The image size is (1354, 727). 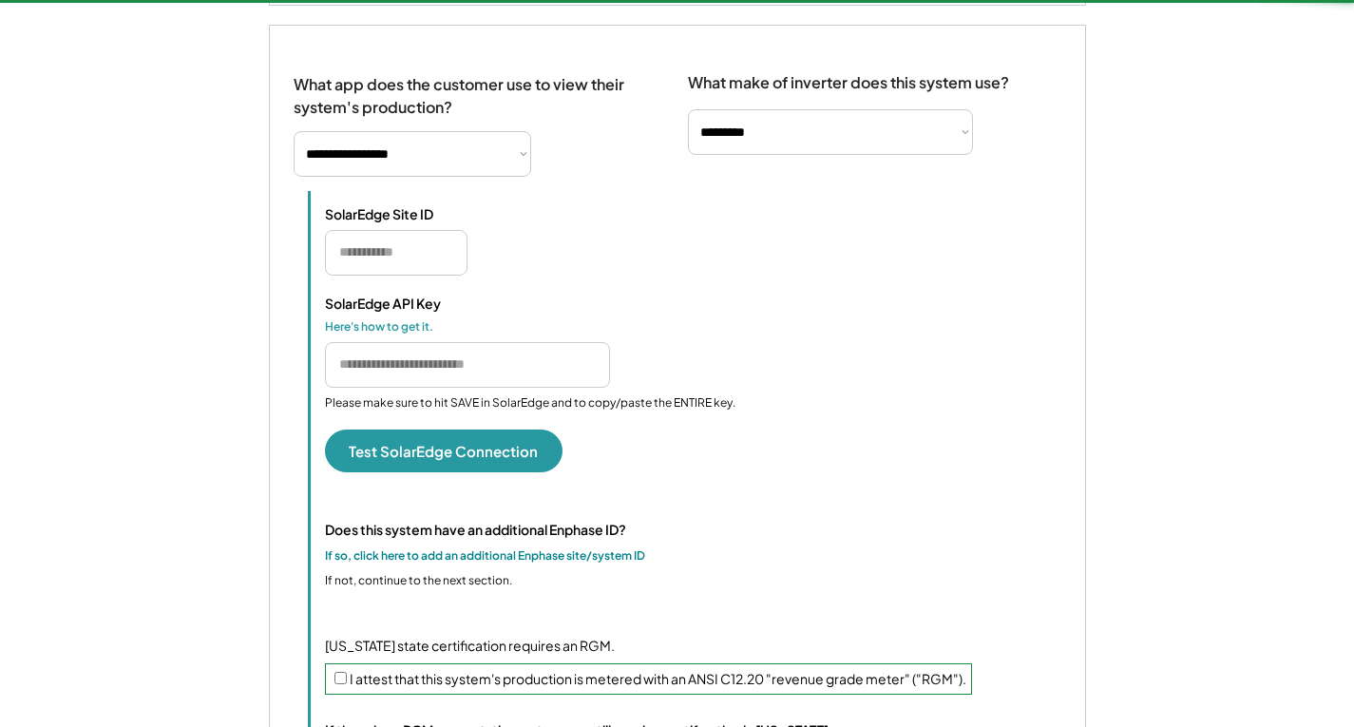 What do you see at coordinates (530, 403) in the screenshot?
I see `div: Please make sure to hit SAVE in SolarEdge and to copy/paste the ENTIRE key.` at bounding box center [530, 403].